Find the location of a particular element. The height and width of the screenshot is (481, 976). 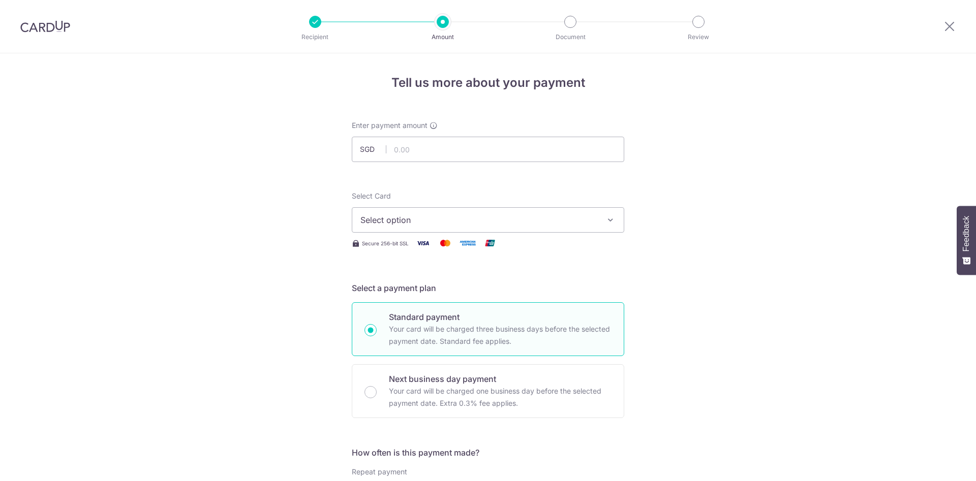

p: Recipient is located at coordinates (315, 37).